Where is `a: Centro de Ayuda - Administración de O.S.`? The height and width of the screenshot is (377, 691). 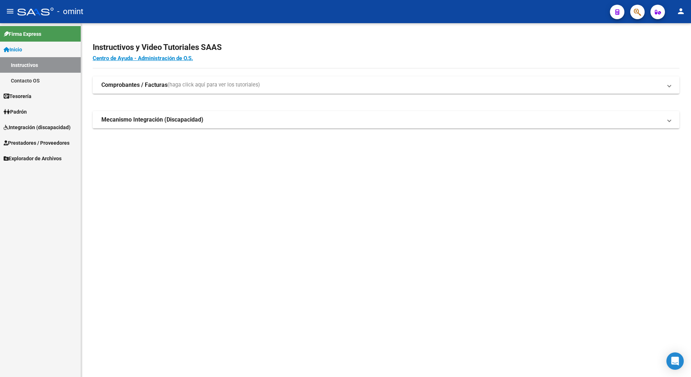
a: Centro de Ayuda - Administración de O.S. is located at coordinates (143, 58).